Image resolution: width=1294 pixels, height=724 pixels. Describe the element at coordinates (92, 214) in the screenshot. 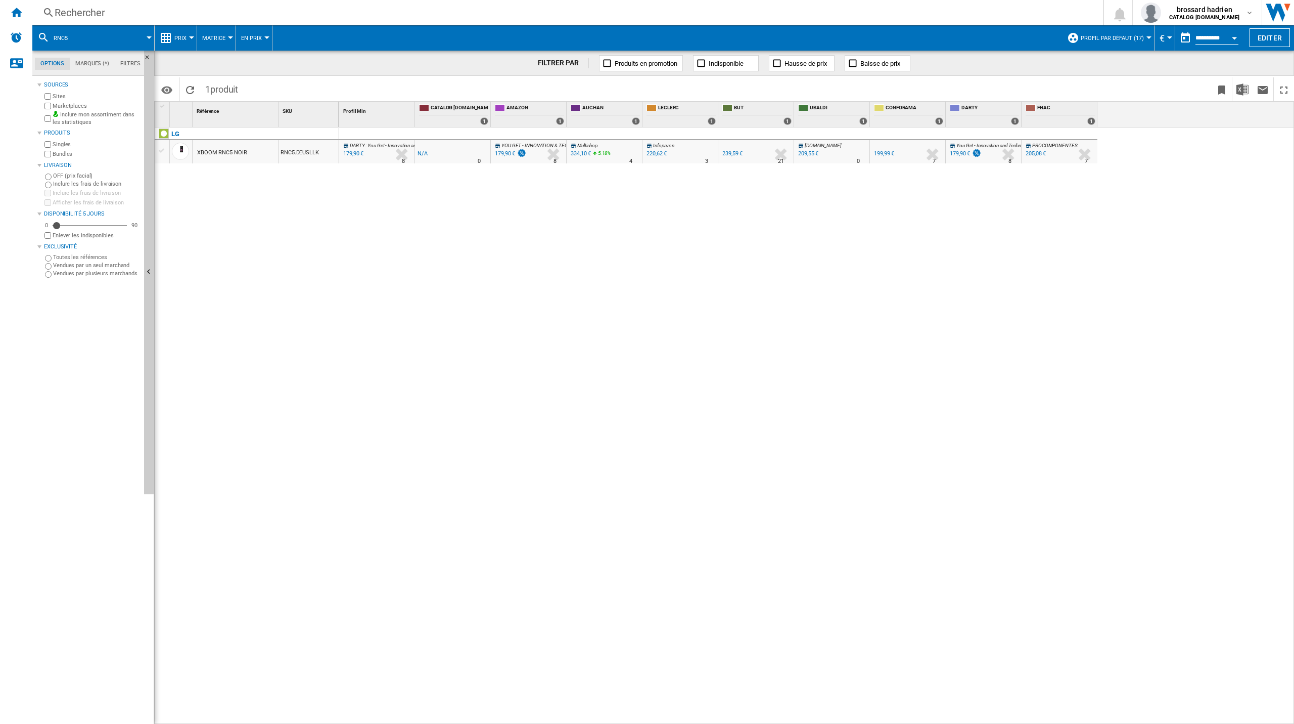

I see `div: Disponibilité 5 Jours` at that location.